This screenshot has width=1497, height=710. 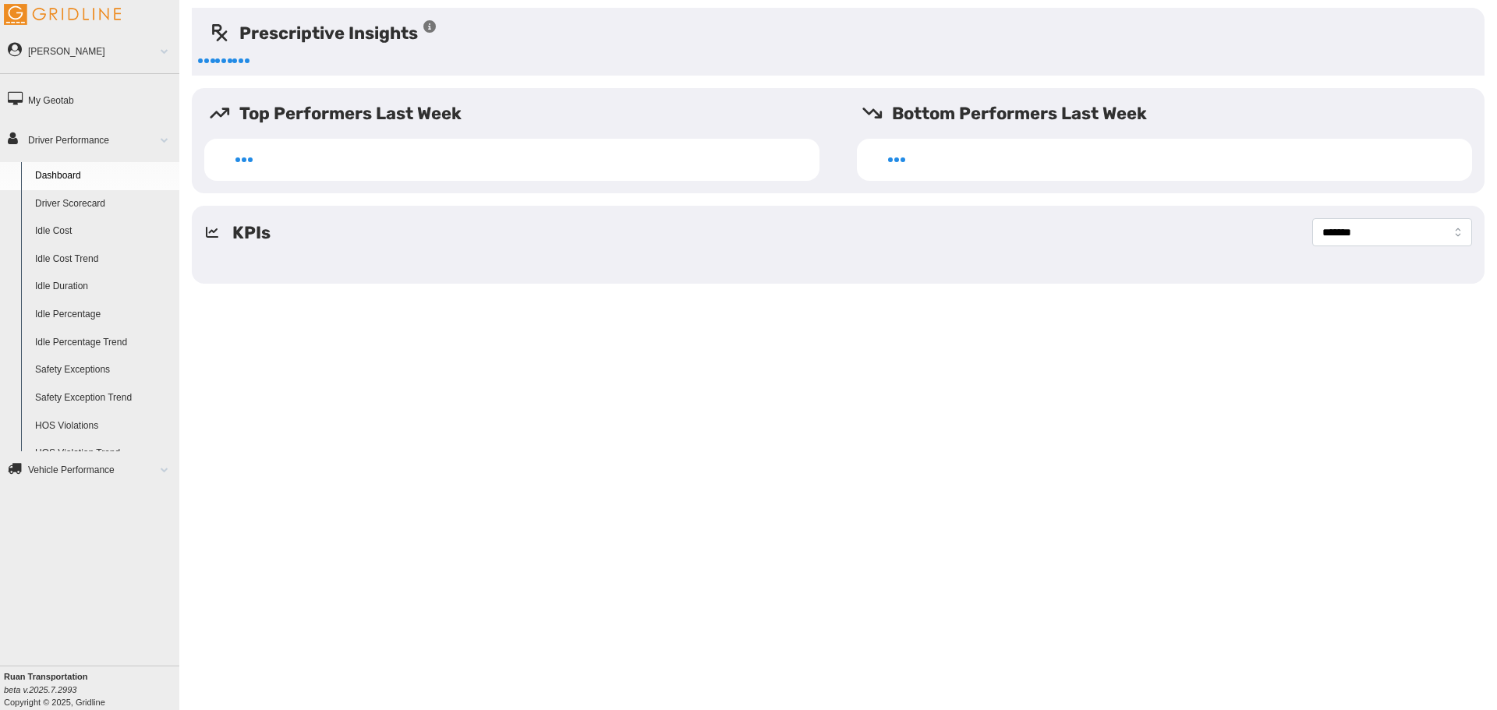 I want to click on h5: KPIs, so click(x=251, y=232).